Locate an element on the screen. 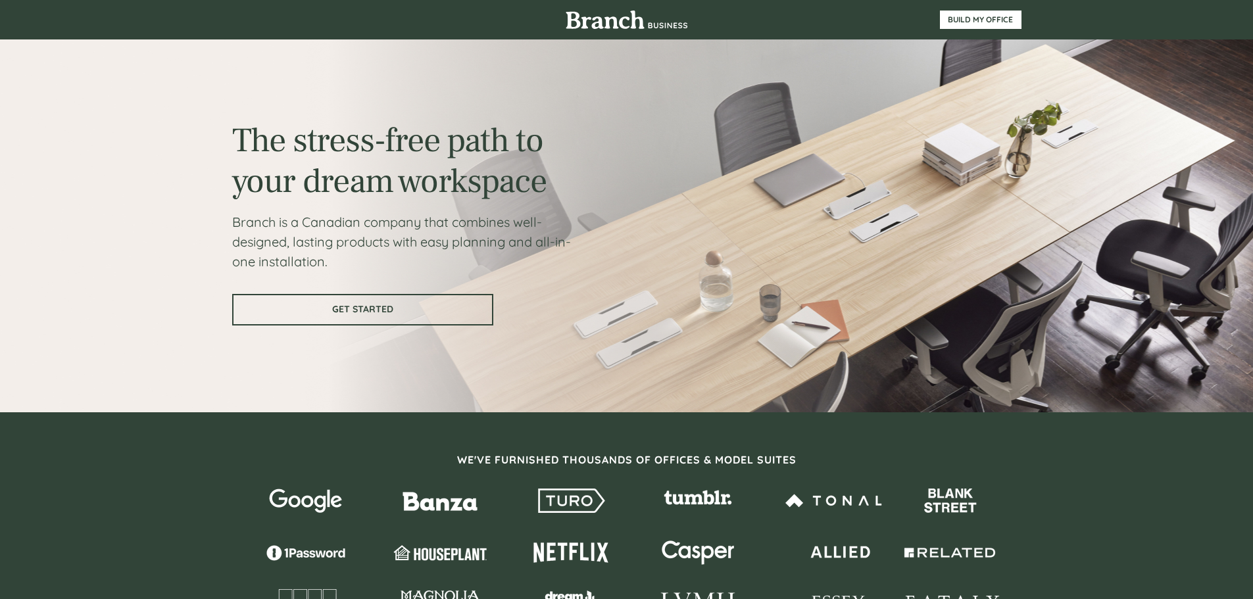  a: BUILD MY OFFICE is located at coordinates (981, 20).